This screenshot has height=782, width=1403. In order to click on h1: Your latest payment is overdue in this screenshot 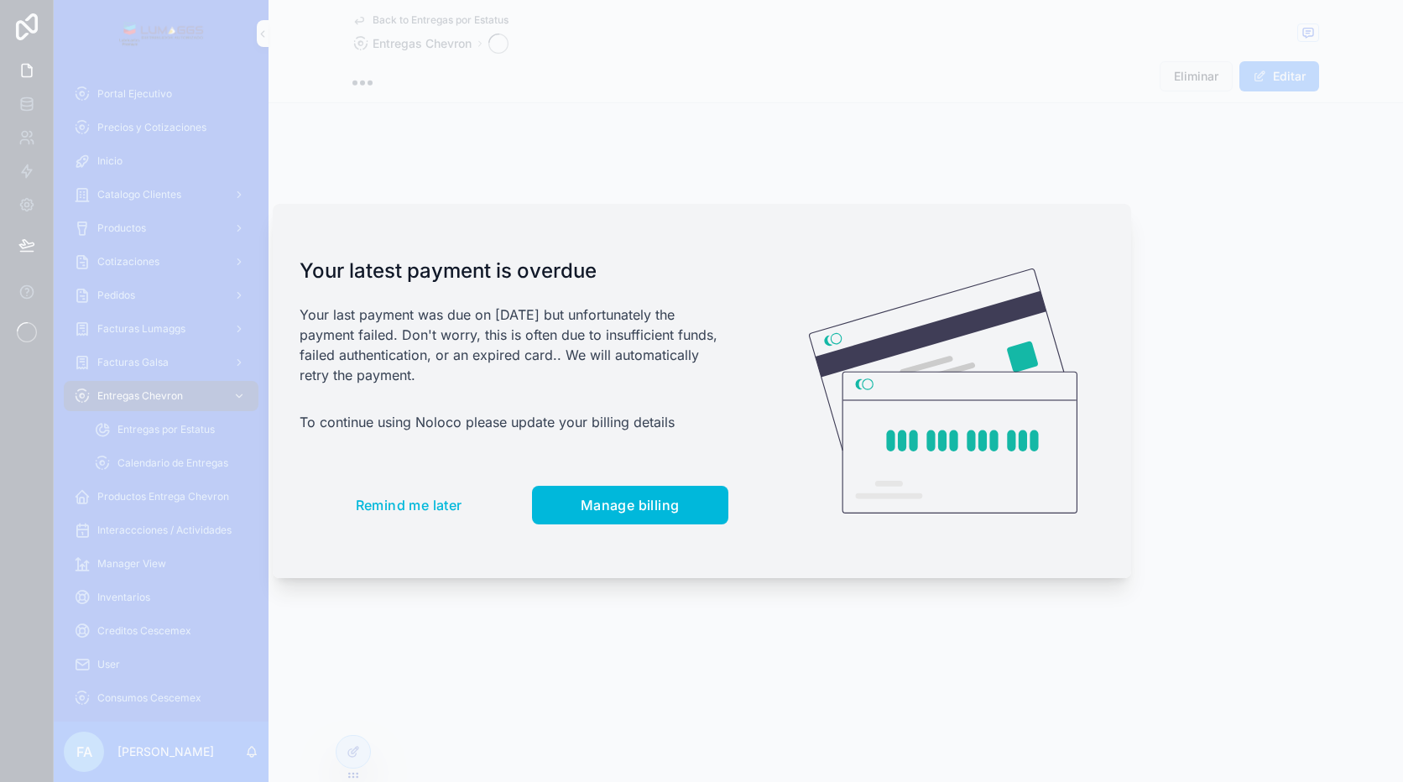, I will do `click(513, 271)`.